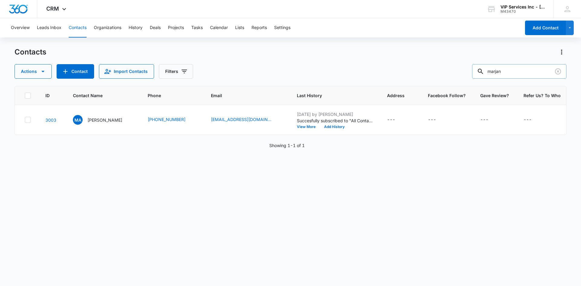  What do you see at coordinates (396, 95) in the screenshot?
I see `span: Address` at bounding box center [396, 95].